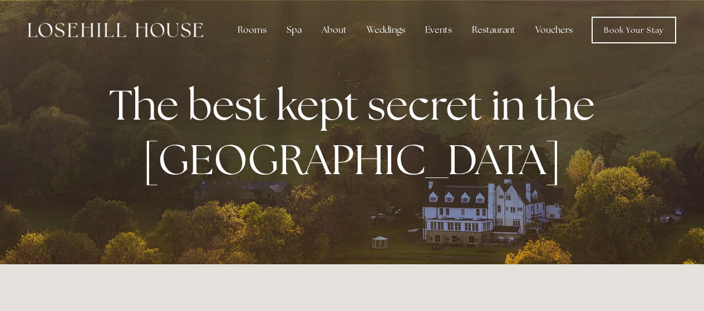 Image resolution: width=704 pixels, height=311 pixels. Describe the element at coordinates (439, 30) in the screenshot. I see `div: Events` at that location.